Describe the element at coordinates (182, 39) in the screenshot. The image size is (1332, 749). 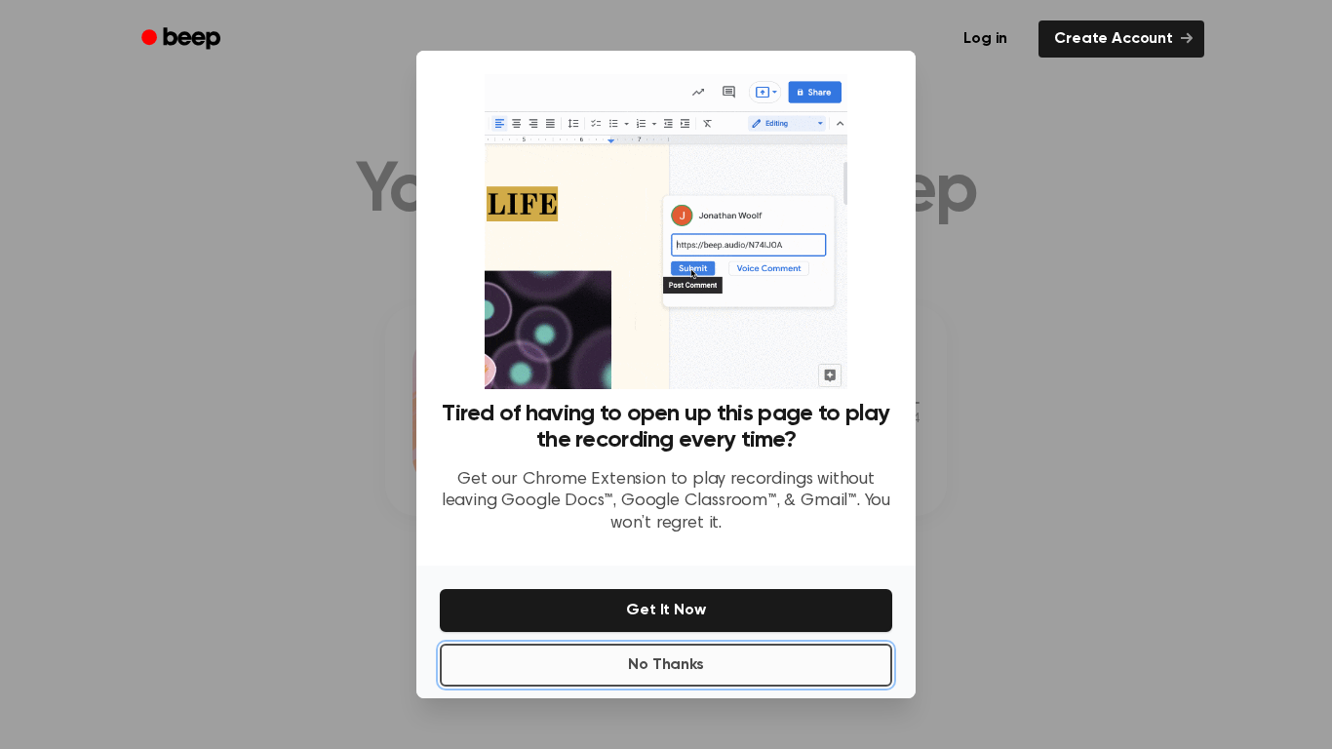
I see `a: Beep` at that location.